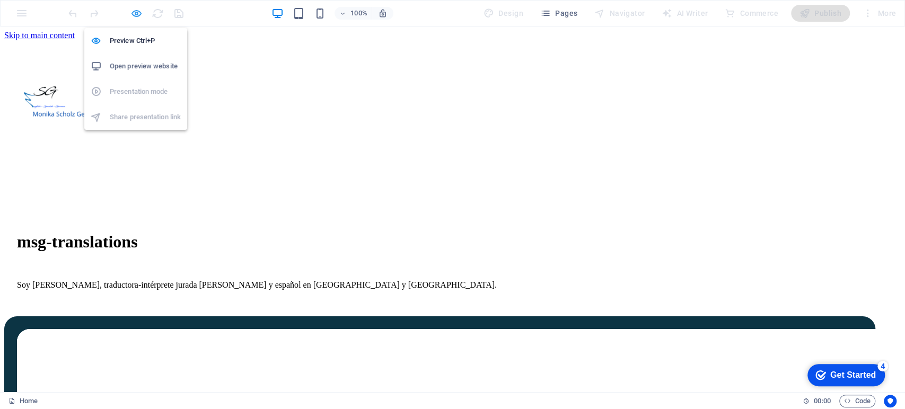  What do you see at coordinates (559, 13) in the screenshot?
I see `button: Pages` at bounding box center [559, 13].